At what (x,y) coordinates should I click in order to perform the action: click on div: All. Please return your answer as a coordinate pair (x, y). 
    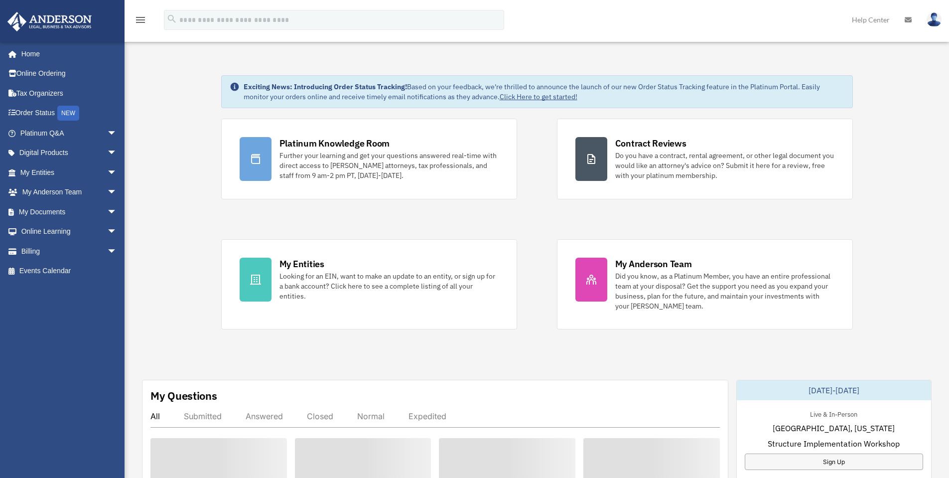
    Looking at the image, I should click on (155, 416).